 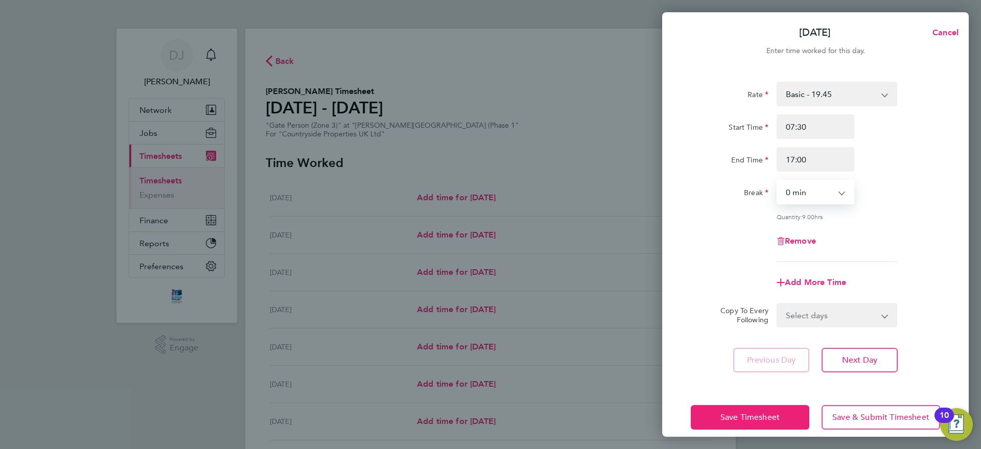 I want to click on span: Save Timesheet, so click(x=750, y=417).